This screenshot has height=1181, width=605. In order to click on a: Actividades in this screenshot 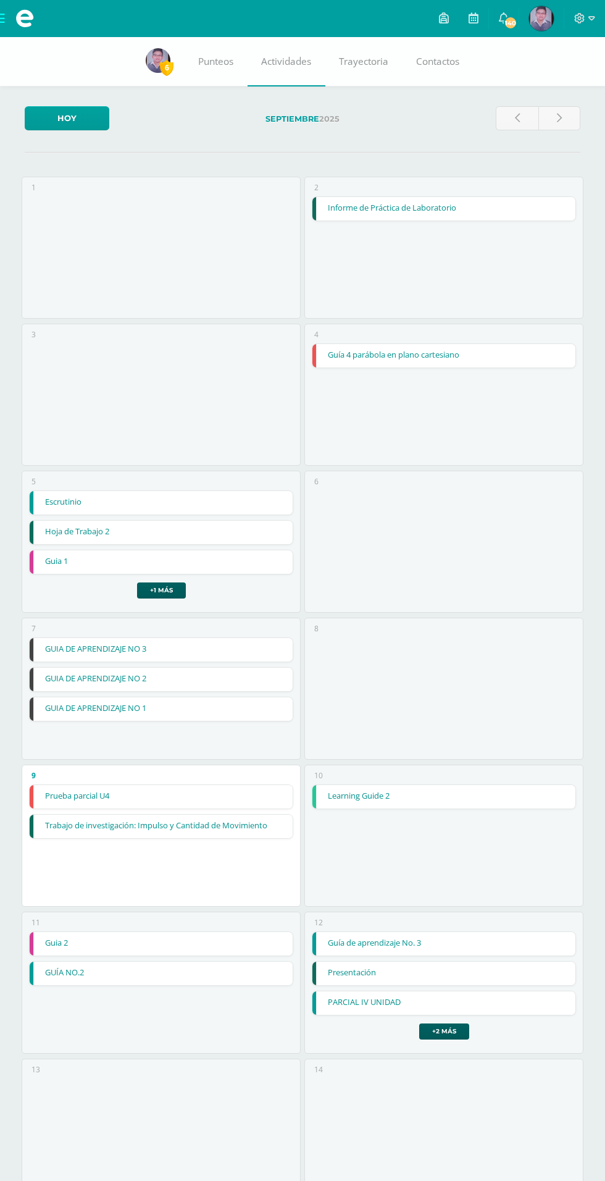, I will do `click(287, 62)`.